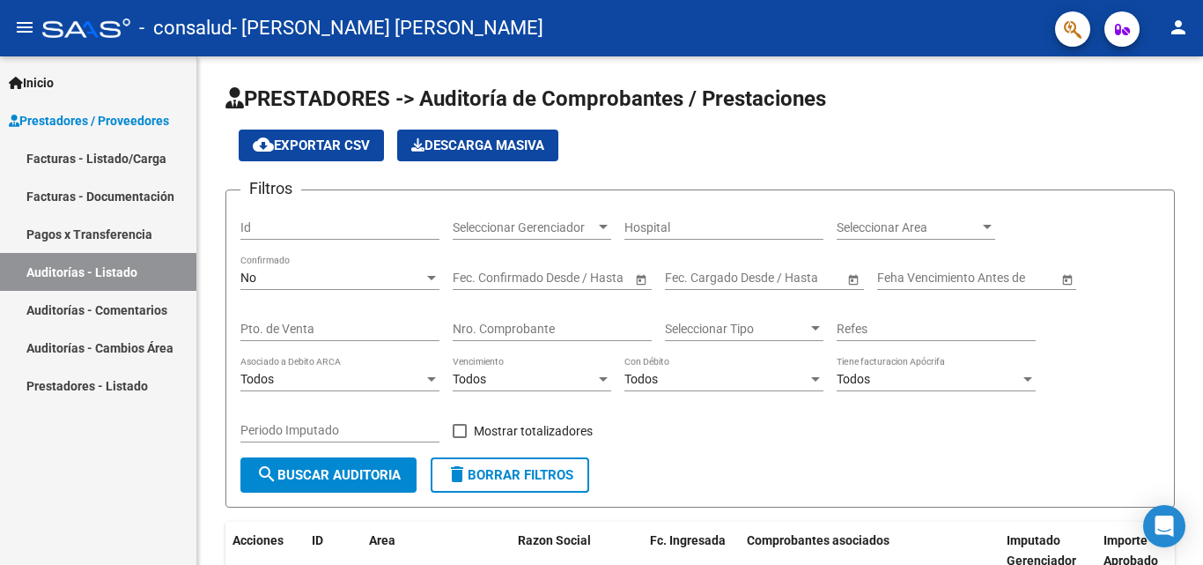 Image resolution: width=1203 pixels, height=565 pixels. Describe the element at coordinates (554, 540) in the screenshot. I see `span: Razon Social` at that location.